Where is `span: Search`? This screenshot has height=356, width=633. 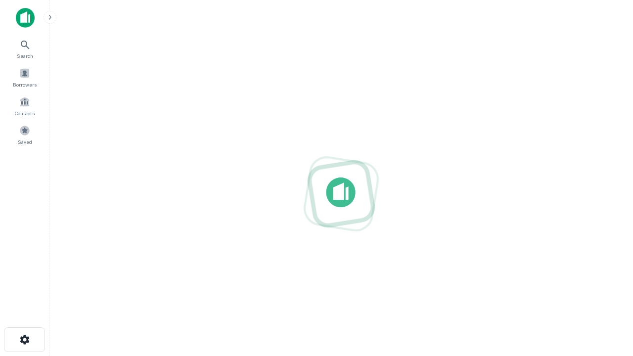
span: Search is located at coordinates (25, 56).